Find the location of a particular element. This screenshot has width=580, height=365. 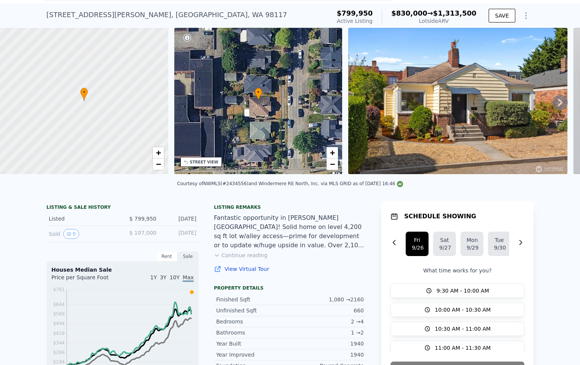

span: 10Y is located at coordinates (175, 277).